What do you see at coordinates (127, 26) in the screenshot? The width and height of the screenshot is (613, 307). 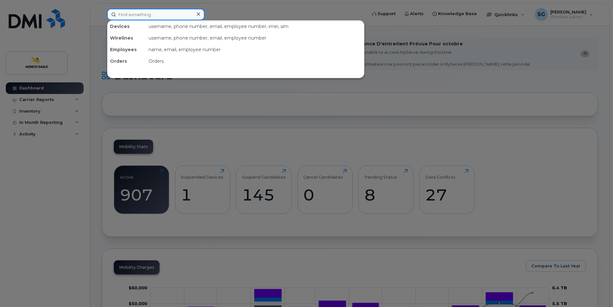 I see `div: Devices` at bounding box center [127, 26].